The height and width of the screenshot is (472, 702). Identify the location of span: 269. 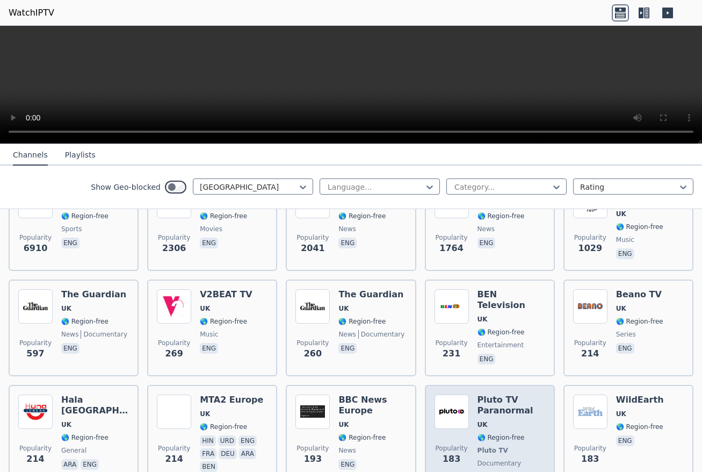
(174, 354).